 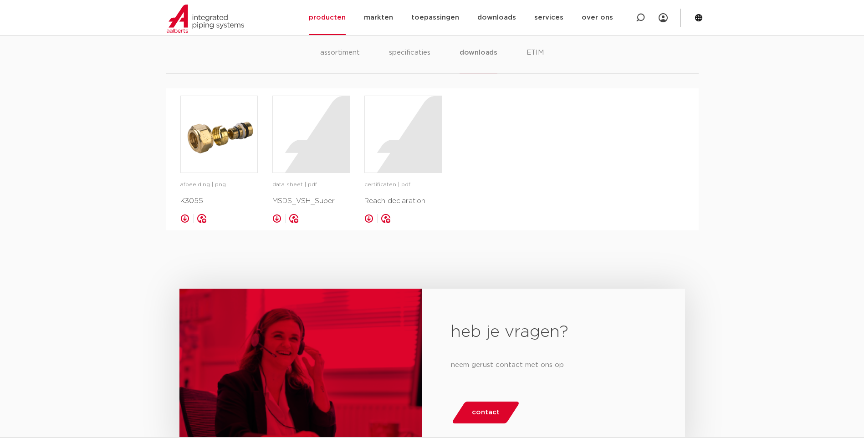 What do you see at coordinates (553, 365) in the screenshot?
I see `p: neem gerust contact met ons op` at bounding box center [553, 365].